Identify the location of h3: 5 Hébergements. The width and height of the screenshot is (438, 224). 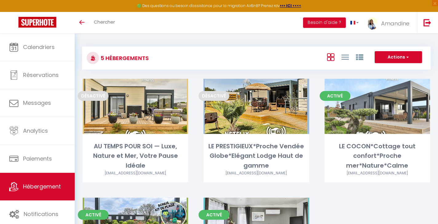
(124, 58).